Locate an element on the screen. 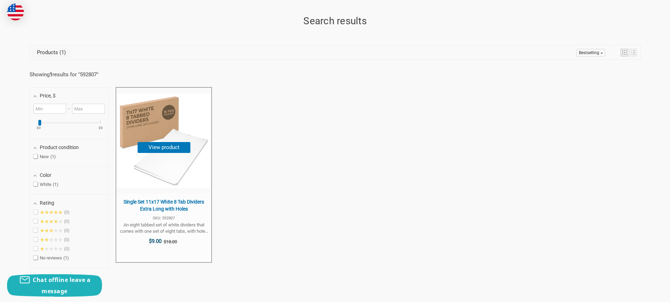 The image size is (670, 302). span: SKU: 592807 is located at coordinates (164, 218).